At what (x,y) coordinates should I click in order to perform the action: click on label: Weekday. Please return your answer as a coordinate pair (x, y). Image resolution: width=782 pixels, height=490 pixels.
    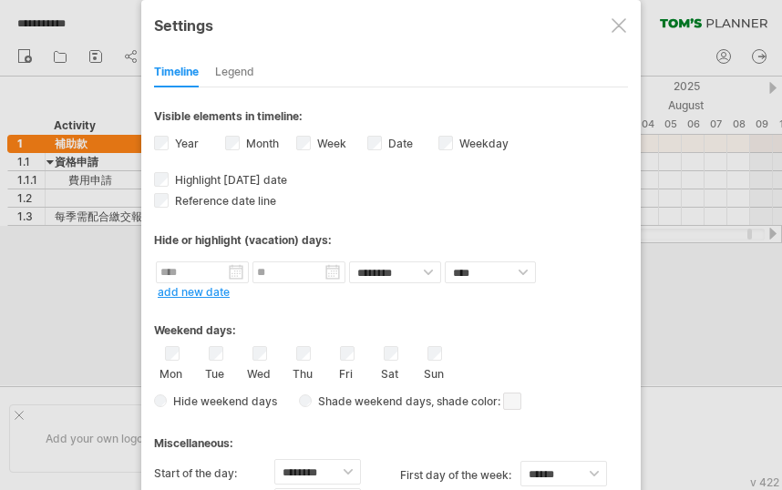
    Looking at the image, I should click on (482, 143).